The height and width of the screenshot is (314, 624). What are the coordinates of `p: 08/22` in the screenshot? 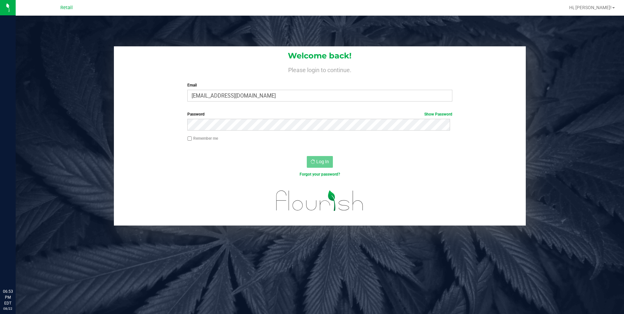 It's located at (8, 308).